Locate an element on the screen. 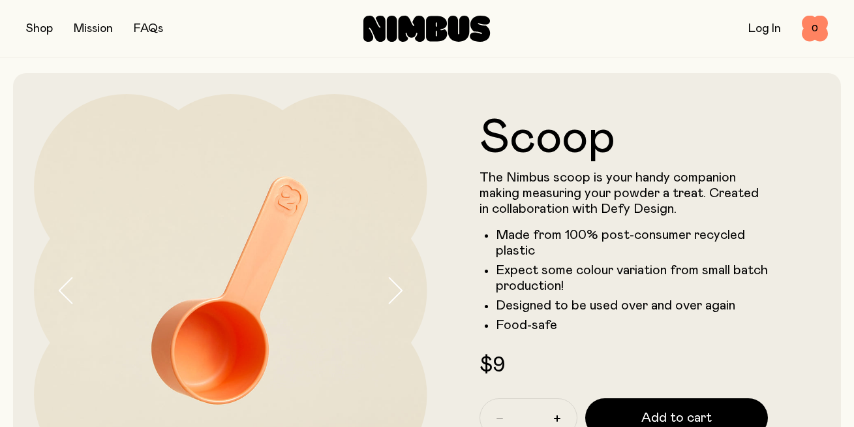 The image size is (854, 427). li: Expect some colour variation from small batch production! is located at coordinates (632, 278).